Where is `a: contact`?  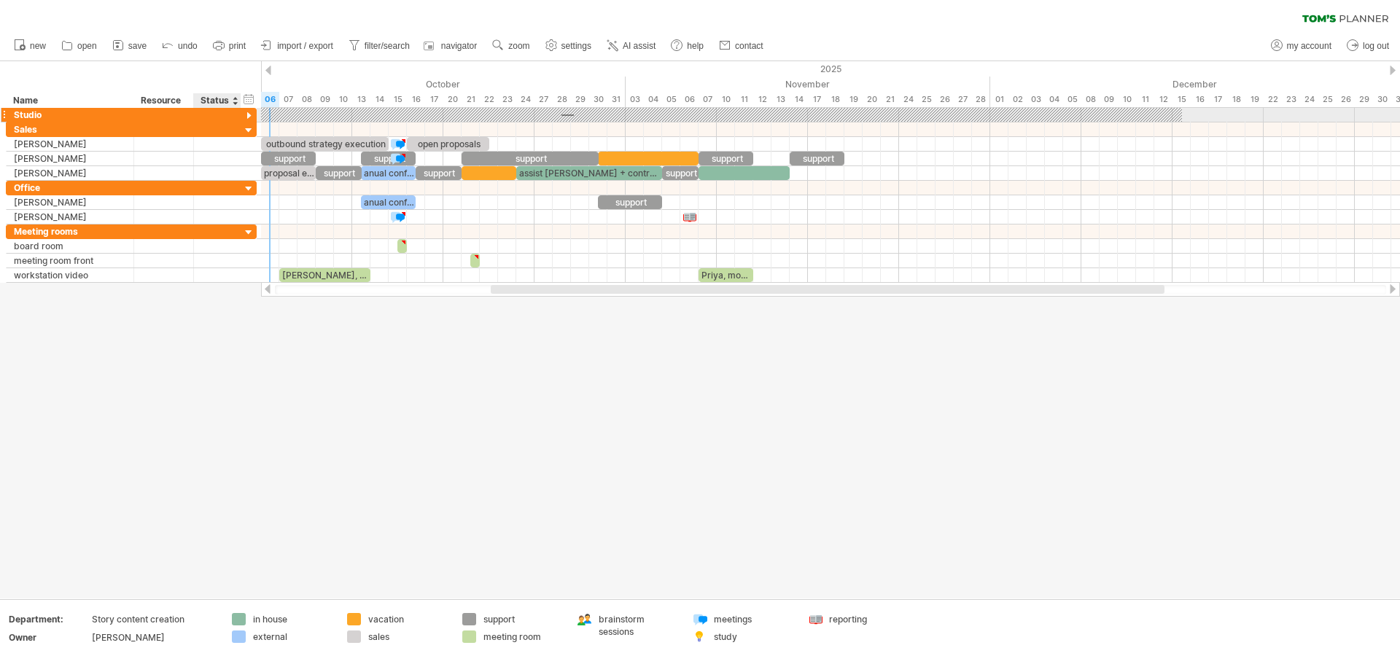 a: contact is located at coordinates (741, 46).